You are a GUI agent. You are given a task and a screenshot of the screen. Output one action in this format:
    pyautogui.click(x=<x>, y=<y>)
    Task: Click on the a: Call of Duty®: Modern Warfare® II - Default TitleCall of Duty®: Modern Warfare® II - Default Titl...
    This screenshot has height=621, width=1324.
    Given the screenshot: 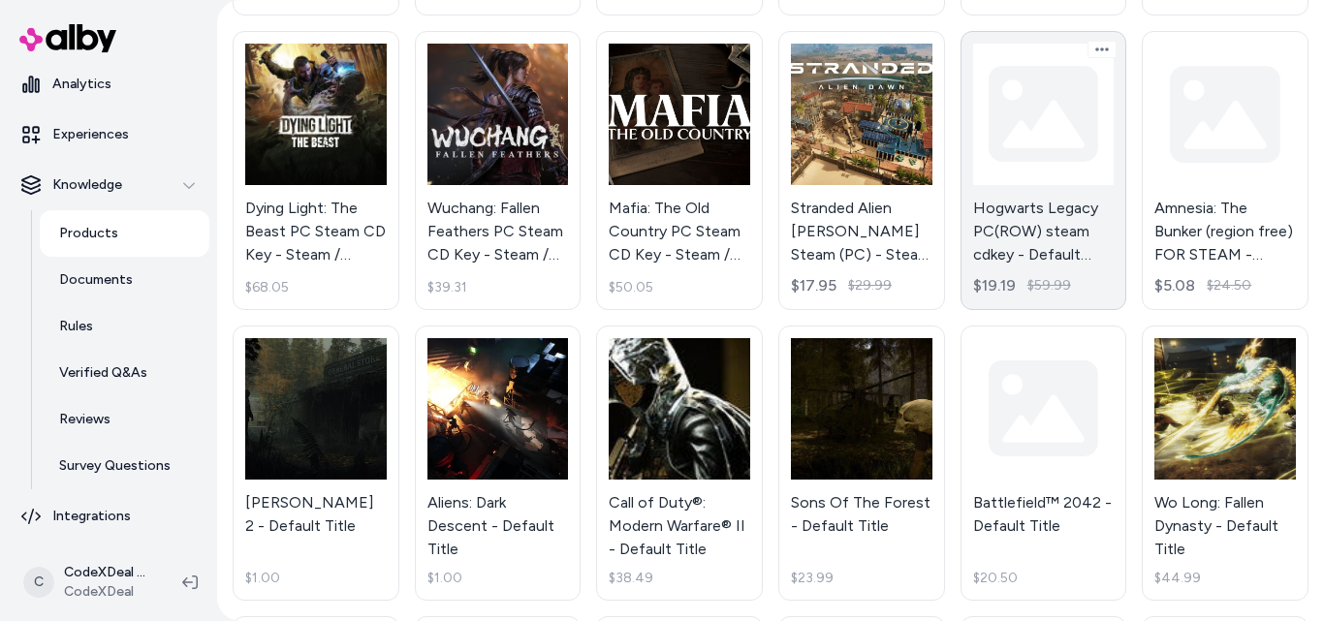 What is the action you would take?
    pyautogui.click(x=679, y=463)
    